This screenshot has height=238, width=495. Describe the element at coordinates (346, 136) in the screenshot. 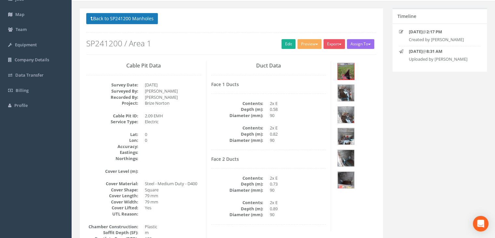

I see `img: f46386f6-56d7-48ed-b5f4-4b66630574a7_b09f2045-102a-0d62-8d4e-f80fde5dfb65_thumb.jpg` at that location.